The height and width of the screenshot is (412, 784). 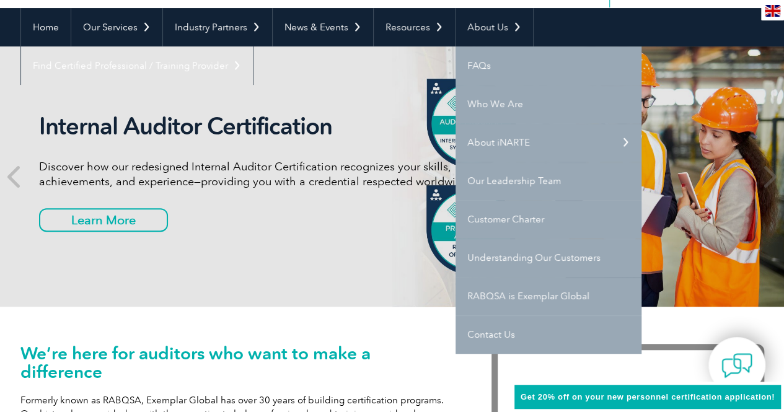 What do you see at coordinates (773, 11) in the screenshot?
I see `img: en` at bounding box center [773, 11].